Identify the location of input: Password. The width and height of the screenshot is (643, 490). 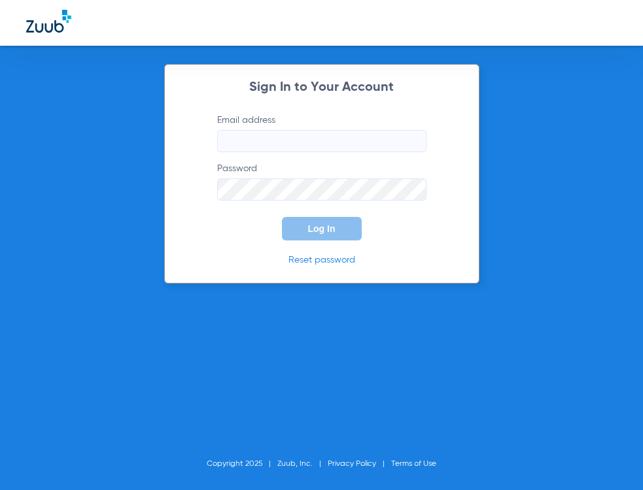
(322, 190).